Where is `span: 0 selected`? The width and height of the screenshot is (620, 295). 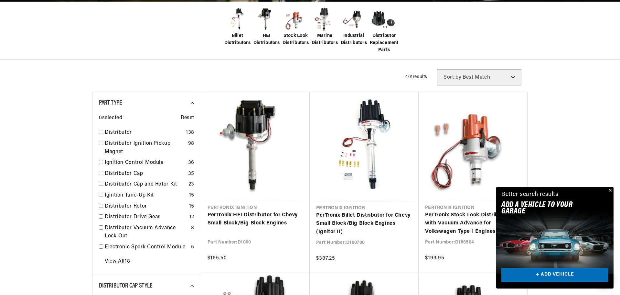 span: 0 selected is located at coordinates (111, 118).